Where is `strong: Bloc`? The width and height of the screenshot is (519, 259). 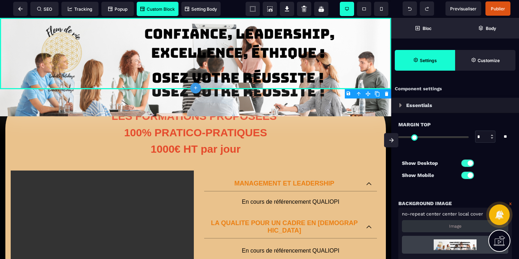
strong: Bloc is located at coordinates (427, 28).